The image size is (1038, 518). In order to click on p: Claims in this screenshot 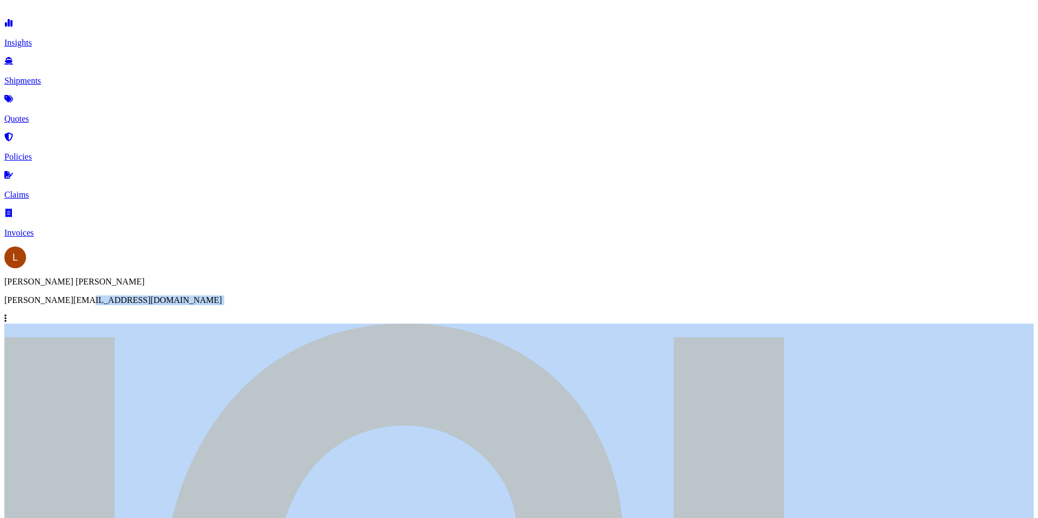, I will do `click(519, 195)`.